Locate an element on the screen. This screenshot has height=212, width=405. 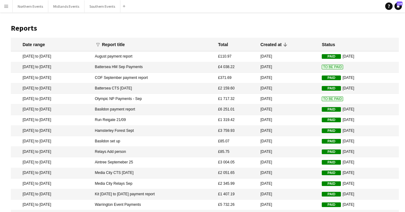
mat-cell: £110.97 is located at coordinates (236, 57).